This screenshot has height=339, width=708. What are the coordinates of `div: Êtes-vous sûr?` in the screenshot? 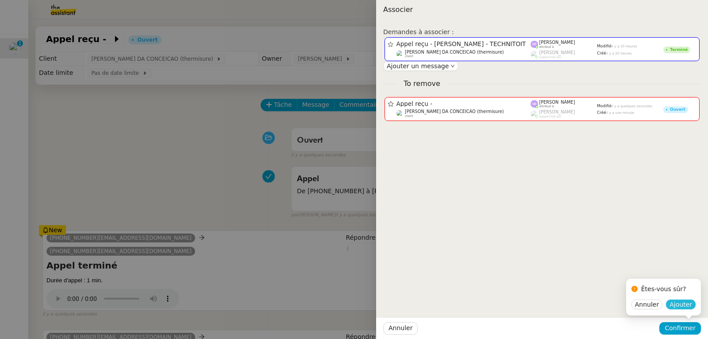 It's located at (664, 289).